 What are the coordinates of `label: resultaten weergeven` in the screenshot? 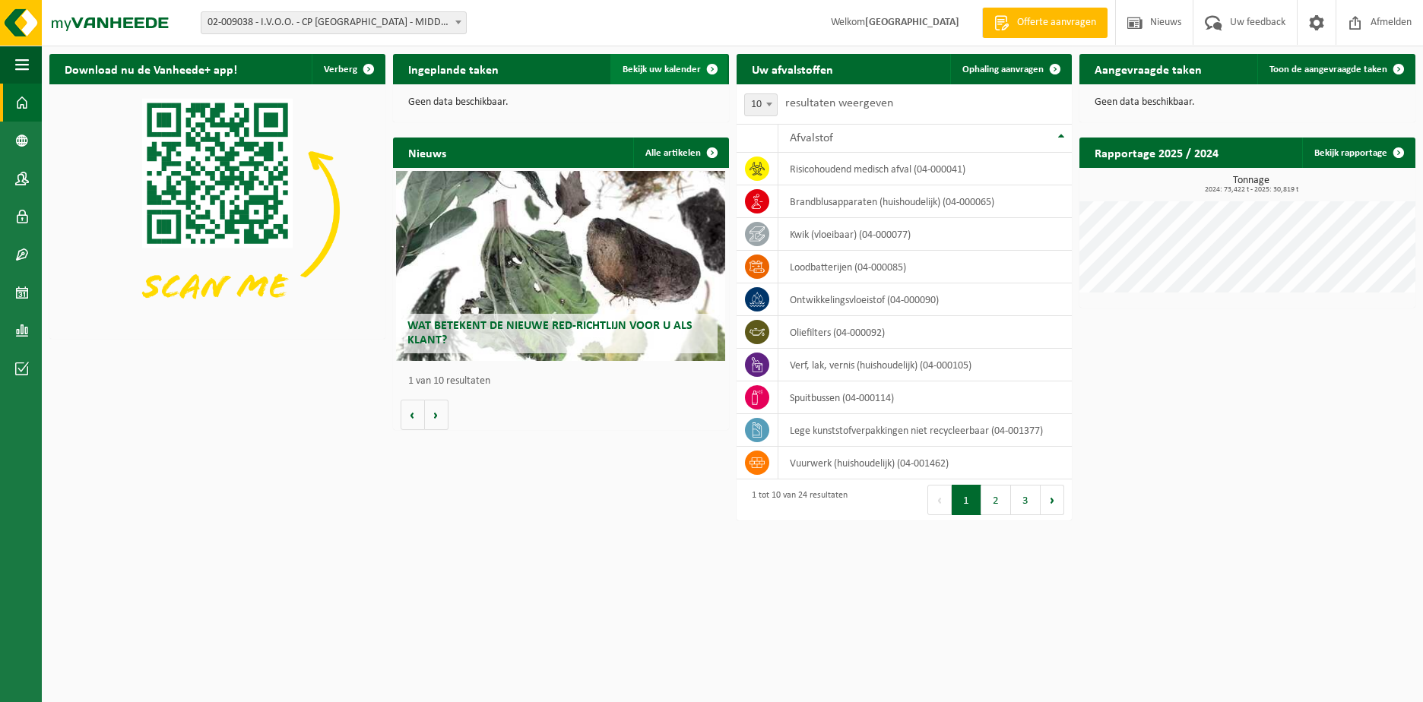 It's located at (839, 103).